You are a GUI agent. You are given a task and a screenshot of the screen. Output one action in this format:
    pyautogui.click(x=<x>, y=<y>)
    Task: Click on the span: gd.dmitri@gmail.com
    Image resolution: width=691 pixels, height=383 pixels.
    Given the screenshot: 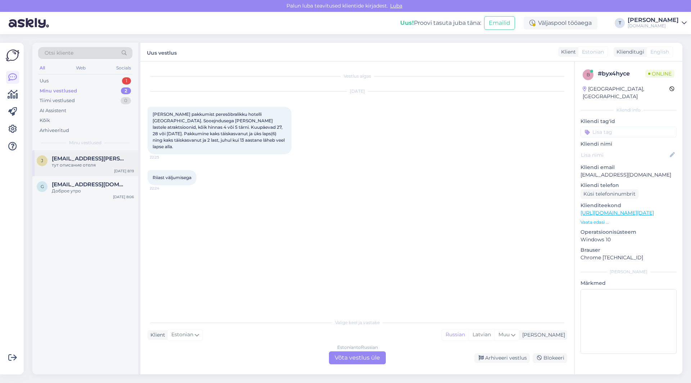 What is the action you would take?
    pyautogui.click(x=89, y=185)
    